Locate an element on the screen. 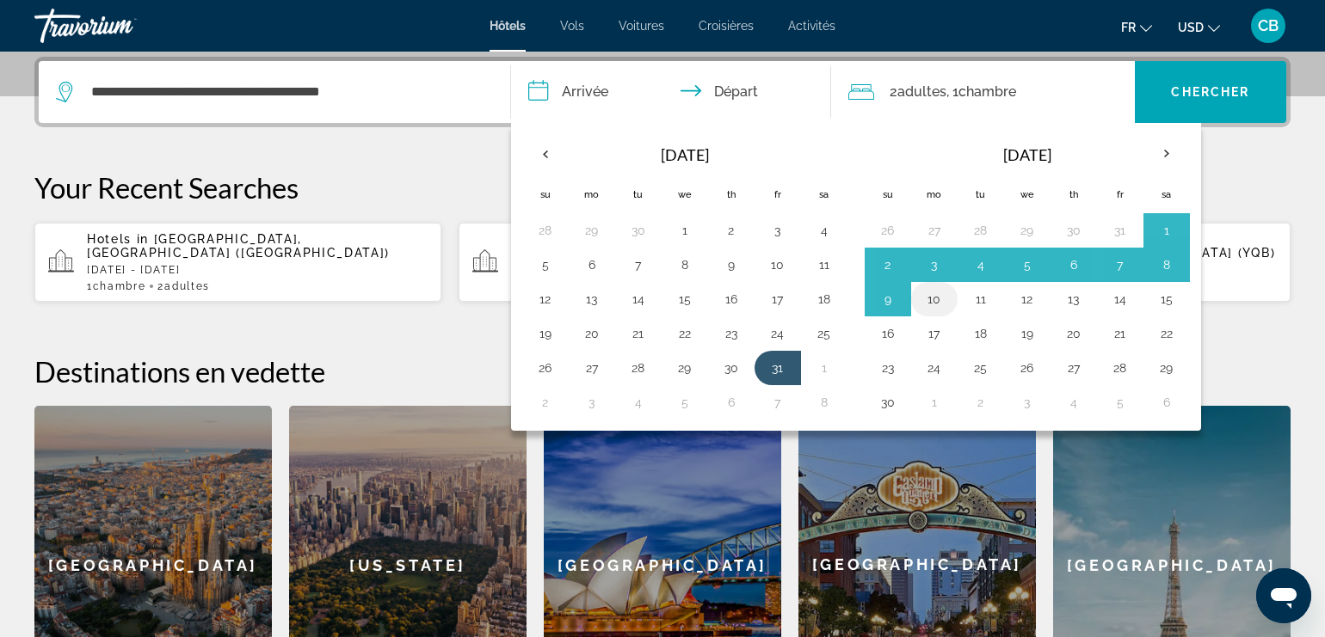  button: Next month is located at coordinates (1166, 154).